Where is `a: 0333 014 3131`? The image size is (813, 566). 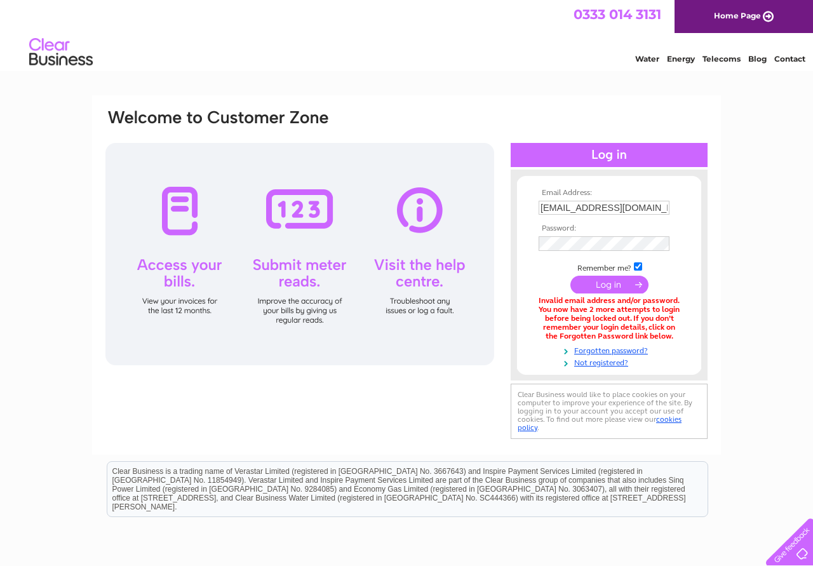 a: 0333 014 3131 is located at coordinates (617, 14).